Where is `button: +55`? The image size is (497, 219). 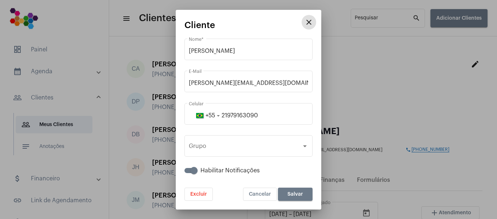
button: +55 is located at coordinates (205, 115).